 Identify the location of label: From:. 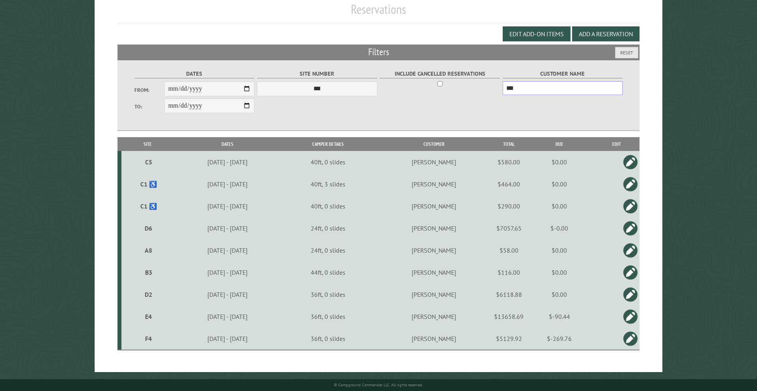
(149, 90).